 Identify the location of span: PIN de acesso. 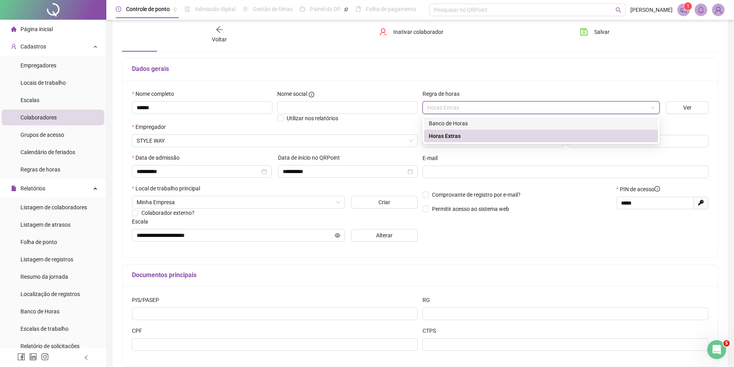
(640, 189).